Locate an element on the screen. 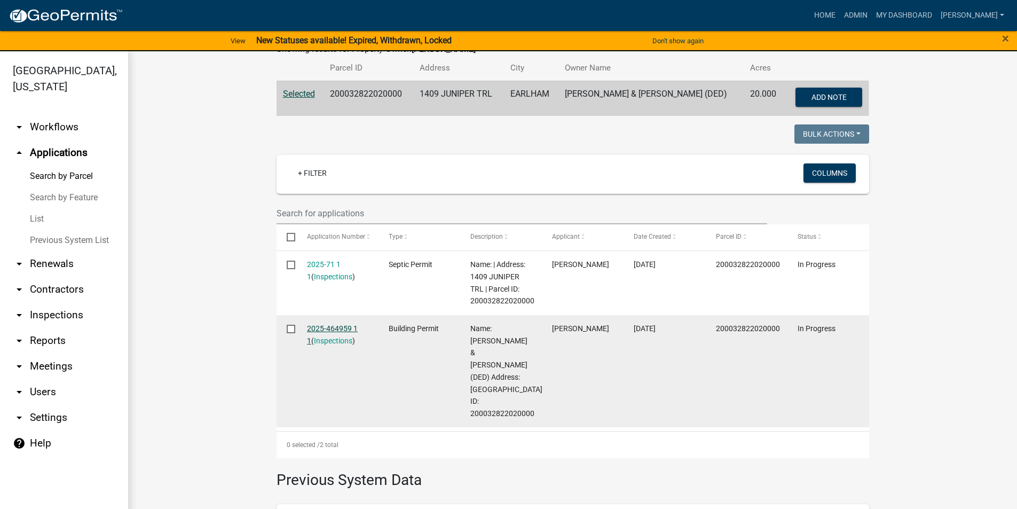 Image resolution: width=1017 pixels, height=509 pixels. i: help is located at coordinates (19, 443).